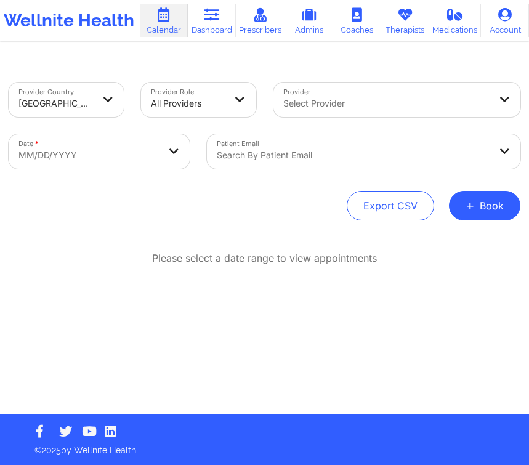 Image resolution: width=529 pixels, height=465 pixels. I want to click on p: Please select a date range to view appointments, so click(264, 258).